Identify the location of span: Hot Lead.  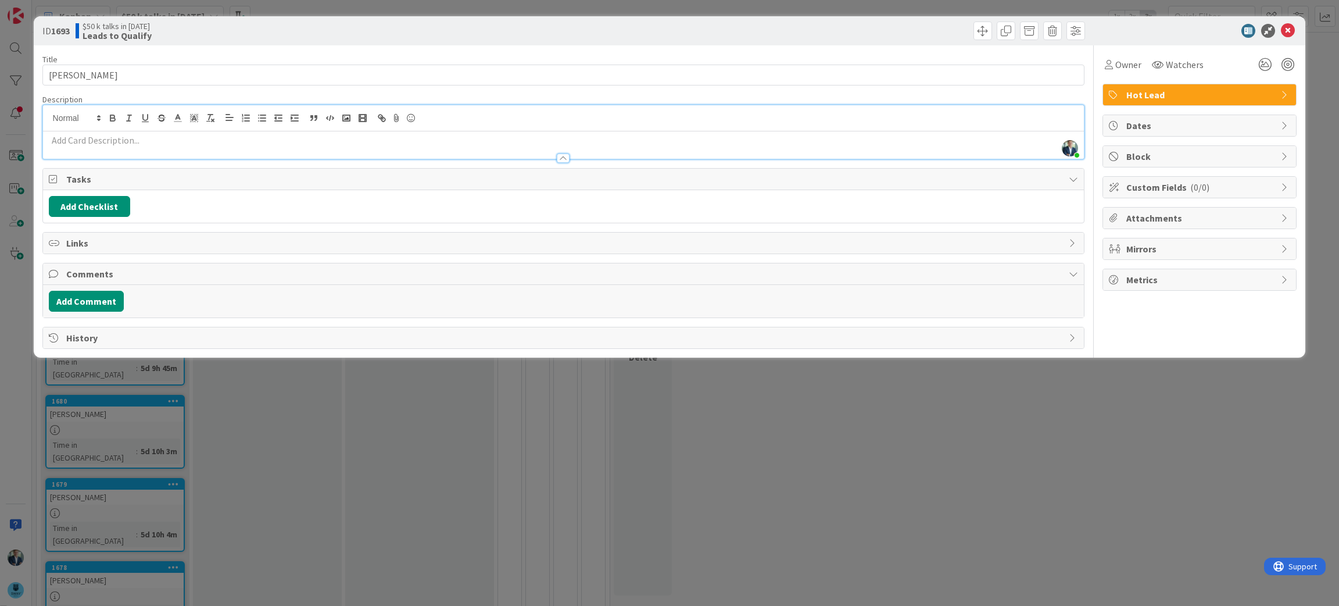
(1201, 95).